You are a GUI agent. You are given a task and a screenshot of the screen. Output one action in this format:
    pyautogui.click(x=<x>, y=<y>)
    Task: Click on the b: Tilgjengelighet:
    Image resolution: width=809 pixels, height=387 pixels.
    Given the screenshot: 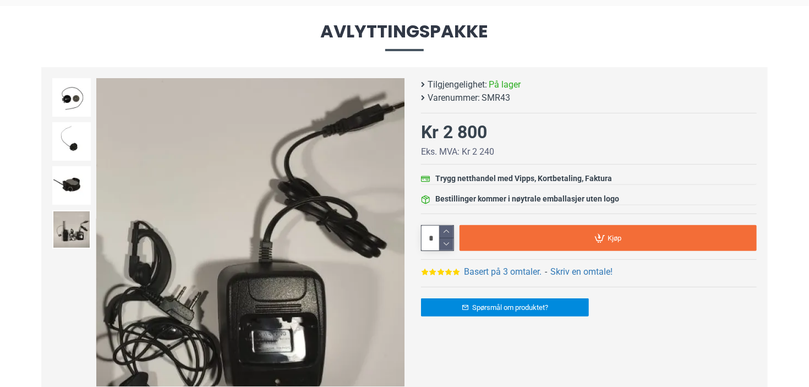 What is the action you would take?
    pyautogui.click(x=457, y=85)
    